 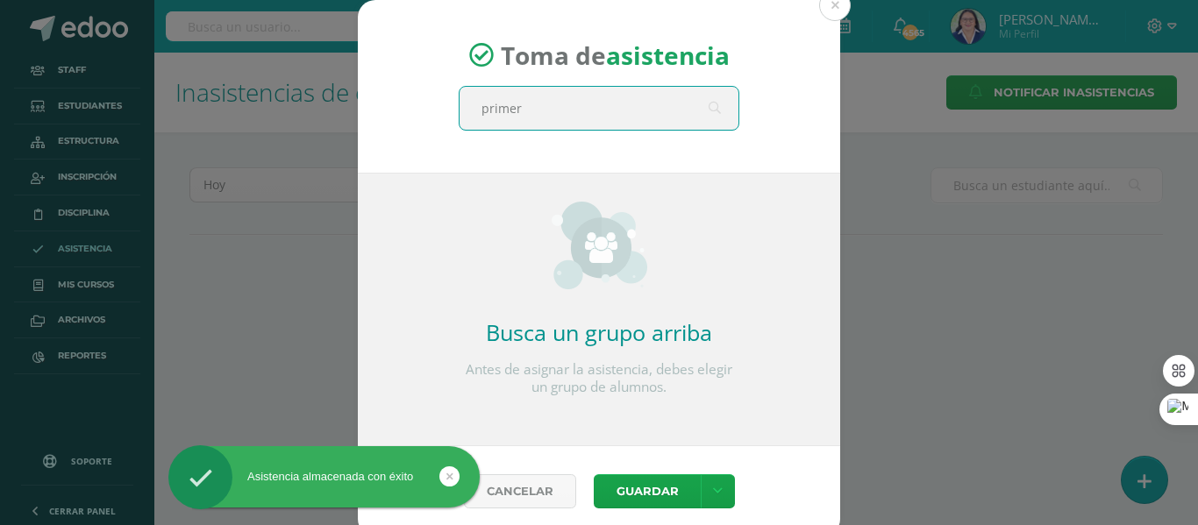 What do you see at coordinates (647, 491) in the screenshot?
I see `button: Guardar` at bounding box center [647, 491].